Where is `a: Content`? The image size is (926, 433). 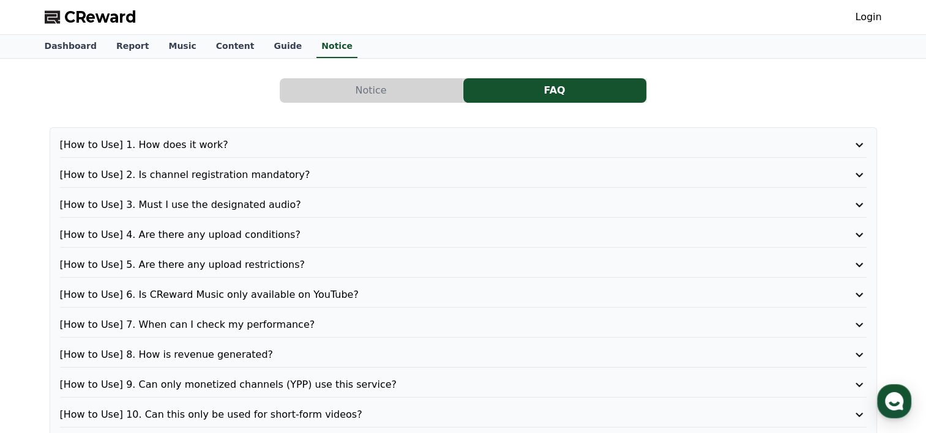
a: Content is located at coordinates (235, 46).